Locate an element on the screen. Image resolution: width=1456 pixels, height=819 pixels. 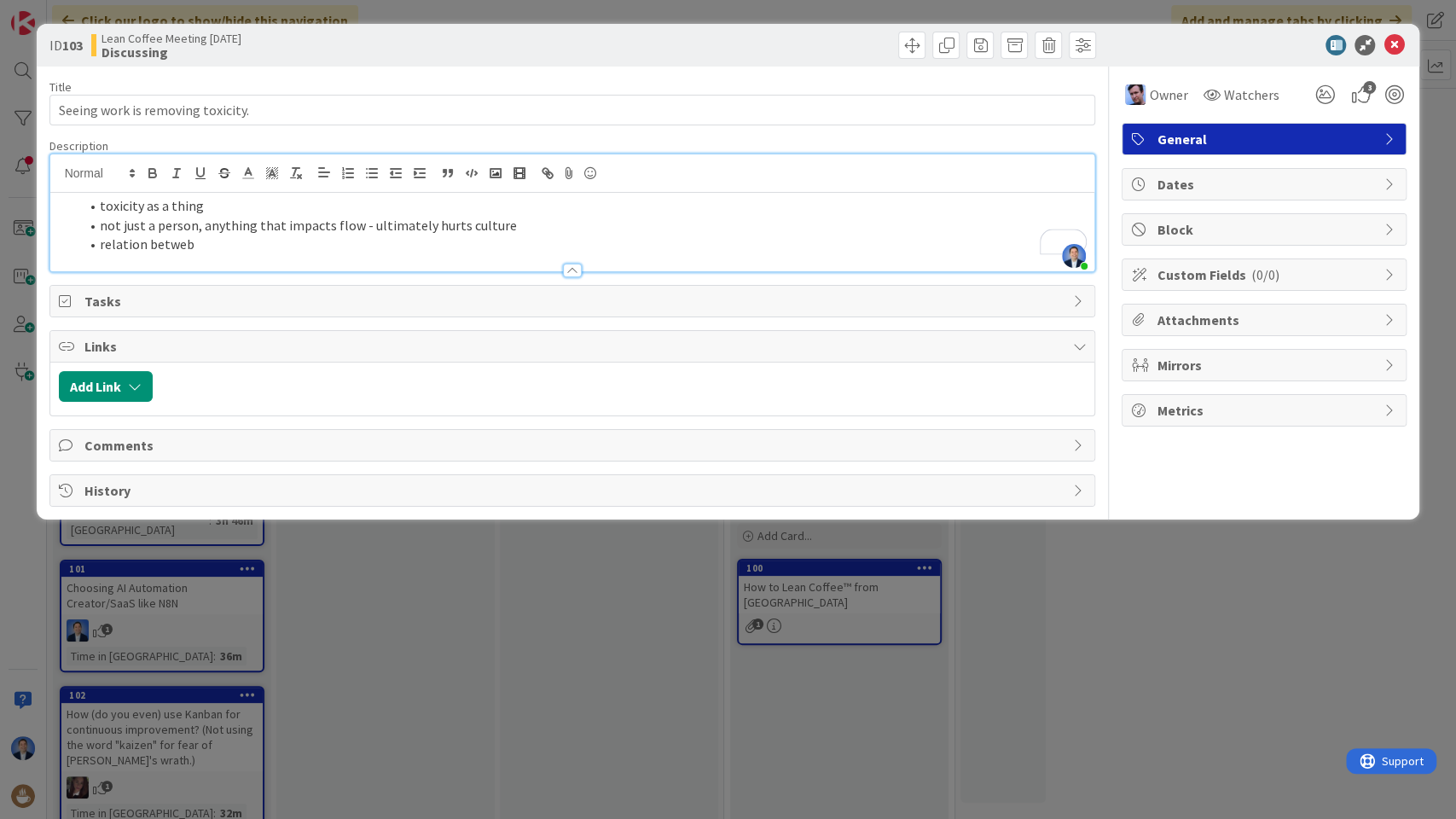
span: Description is located at coordinates (78, 146).